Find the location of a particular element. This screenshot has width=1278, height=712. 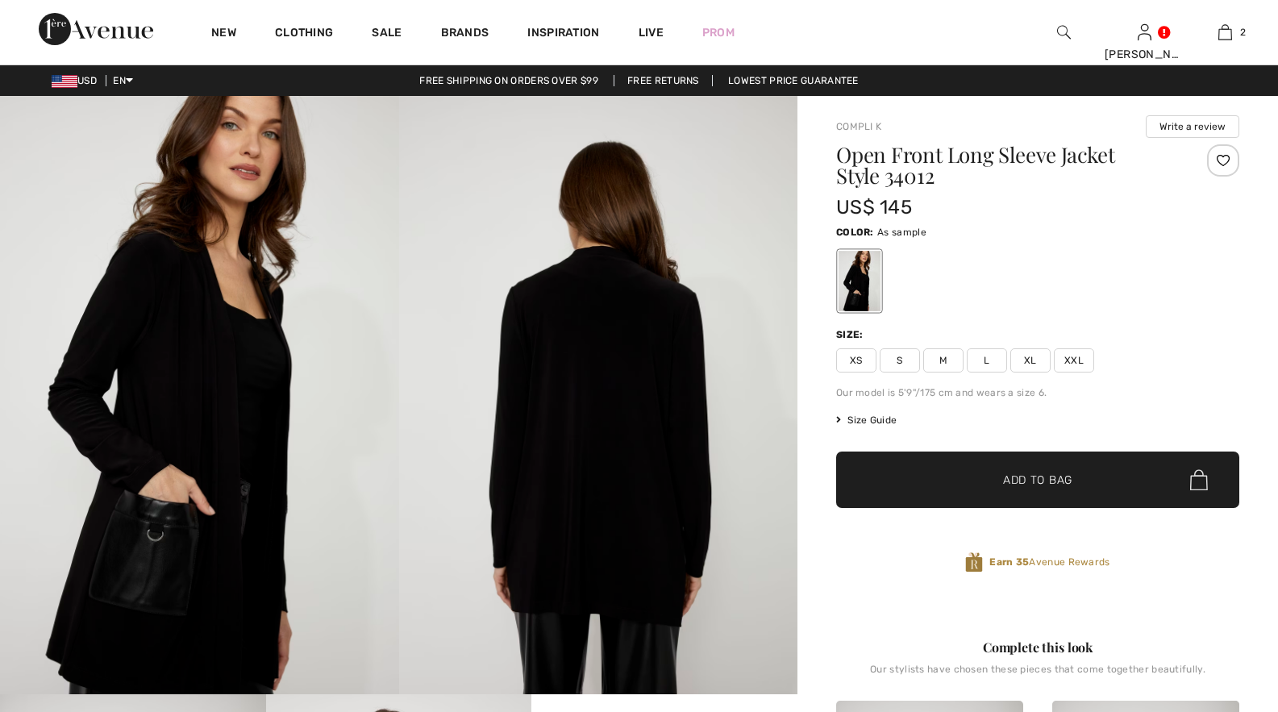

div: Size: is located at coordinates (851, 335).